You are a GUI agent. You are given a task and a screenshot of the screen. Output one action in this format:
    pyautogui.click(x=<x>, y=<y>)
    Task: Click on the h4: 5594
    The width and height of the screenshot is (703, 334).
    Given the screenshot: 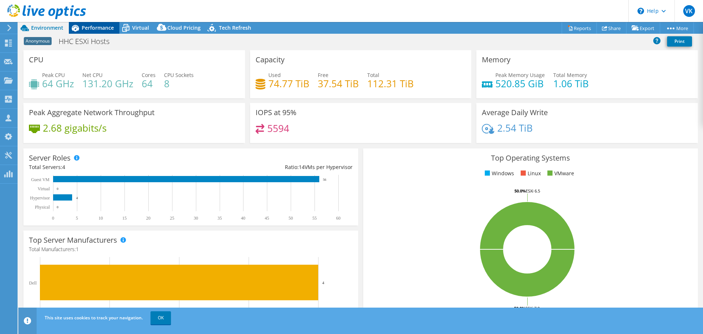 What is the action you would take?
    pyautogui.click(x=278, y=128)
    